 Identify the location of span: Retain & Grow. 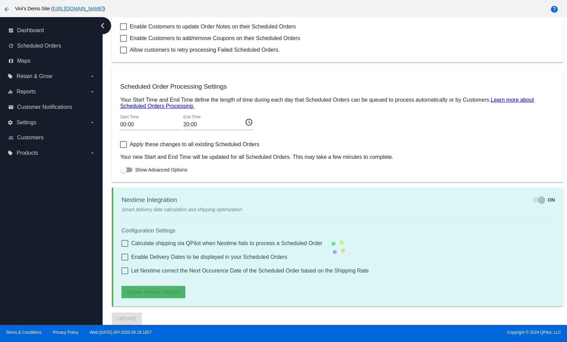
(34, 76).